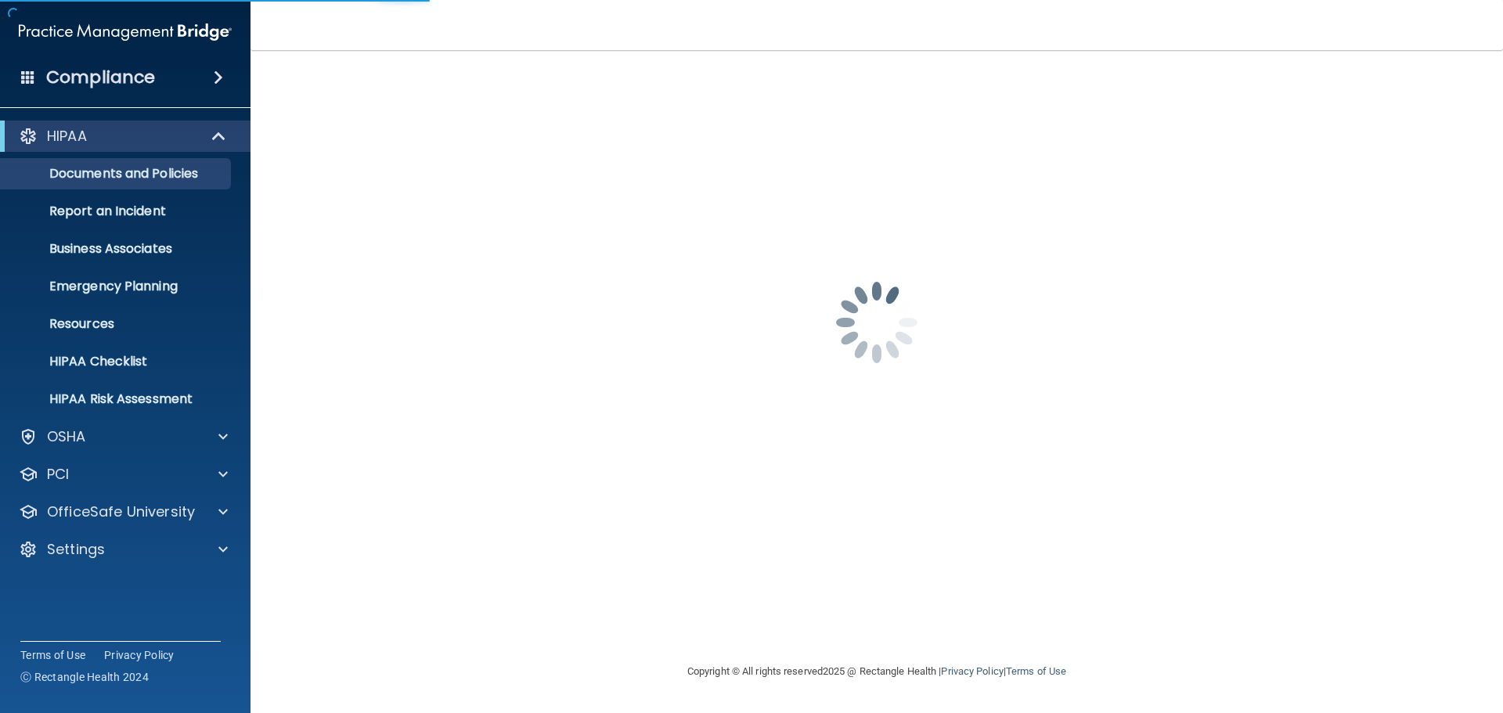  What do you see at coordinates (117, 174) in the screenshot?
I see `p: Documents and Policies` at bounding box center [117, 174].